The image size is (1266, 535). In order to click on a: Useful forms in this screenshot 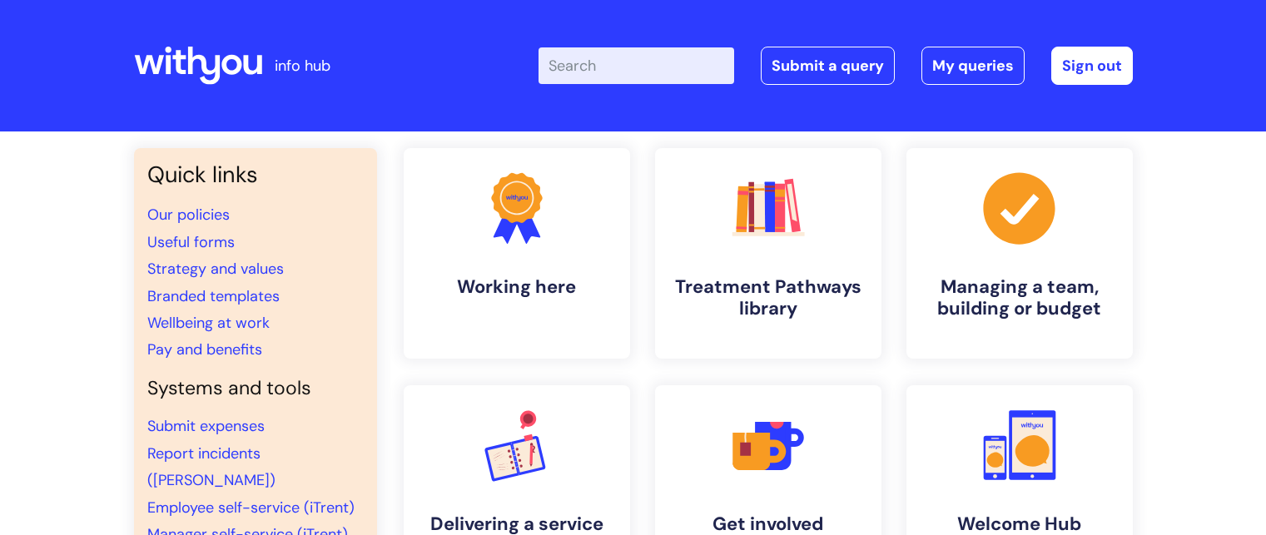, I will do `click(191, 242)`.